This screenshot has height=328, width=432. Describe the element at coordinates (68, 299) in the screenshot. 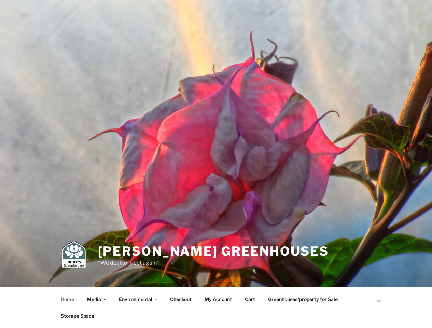

I see `a: Home` at that location.